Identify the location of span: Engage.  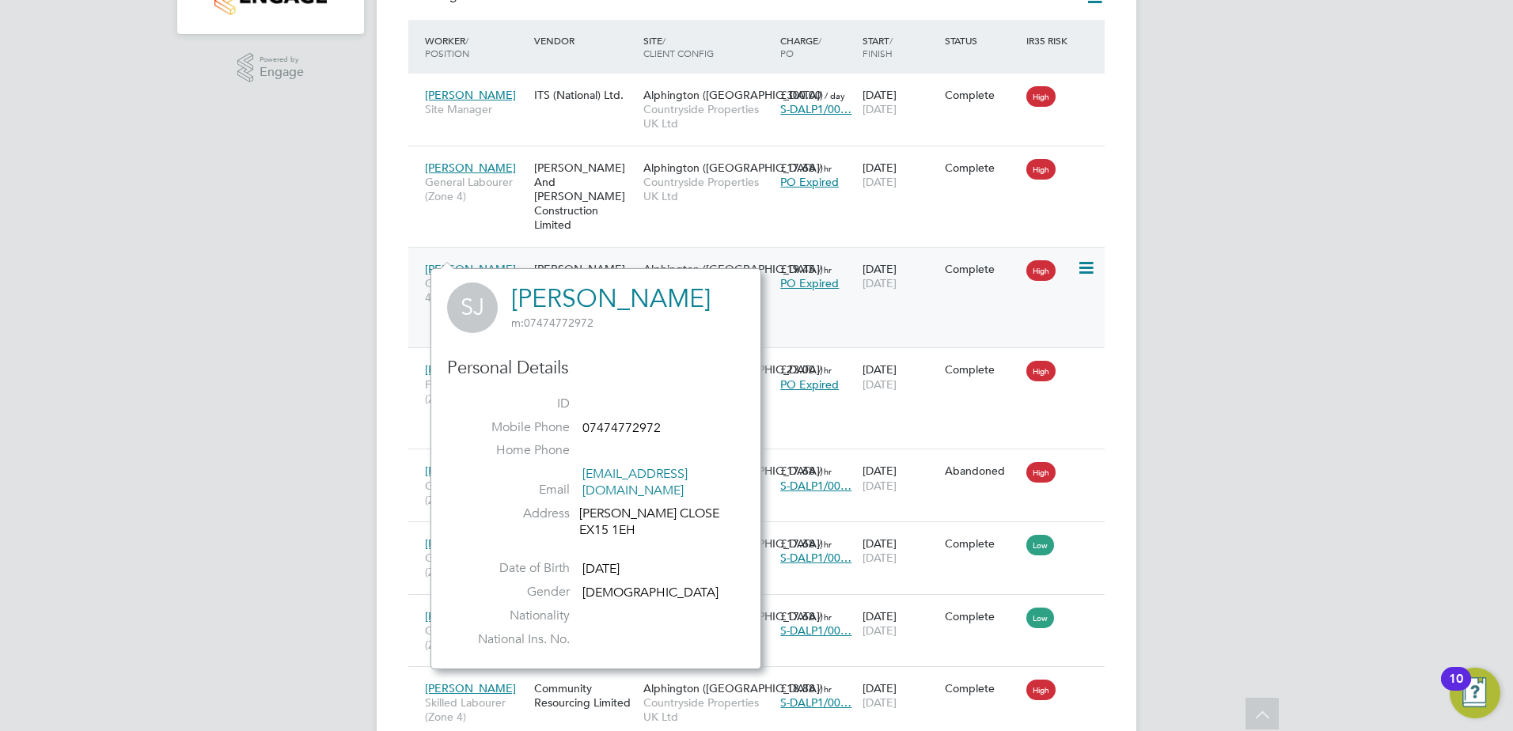
(282, 72).